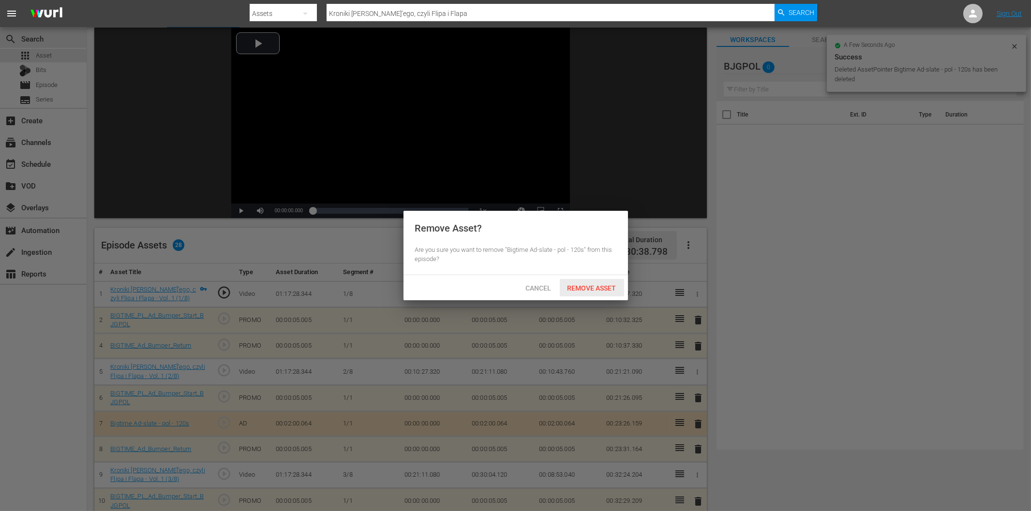  What do you see at coordinates (46, 14) in the screenshot?
I see `img: ans4CAIJ8jUAAAAAAAAAAAAAAAAAAAAAAAAgQb4GAAAAAAAAAAAAAAAAAAAAAAAAJMjXAAAAAAAAAAAAAAAAAAAAAAAAgAT5G...` at bounding box center [46, 14].